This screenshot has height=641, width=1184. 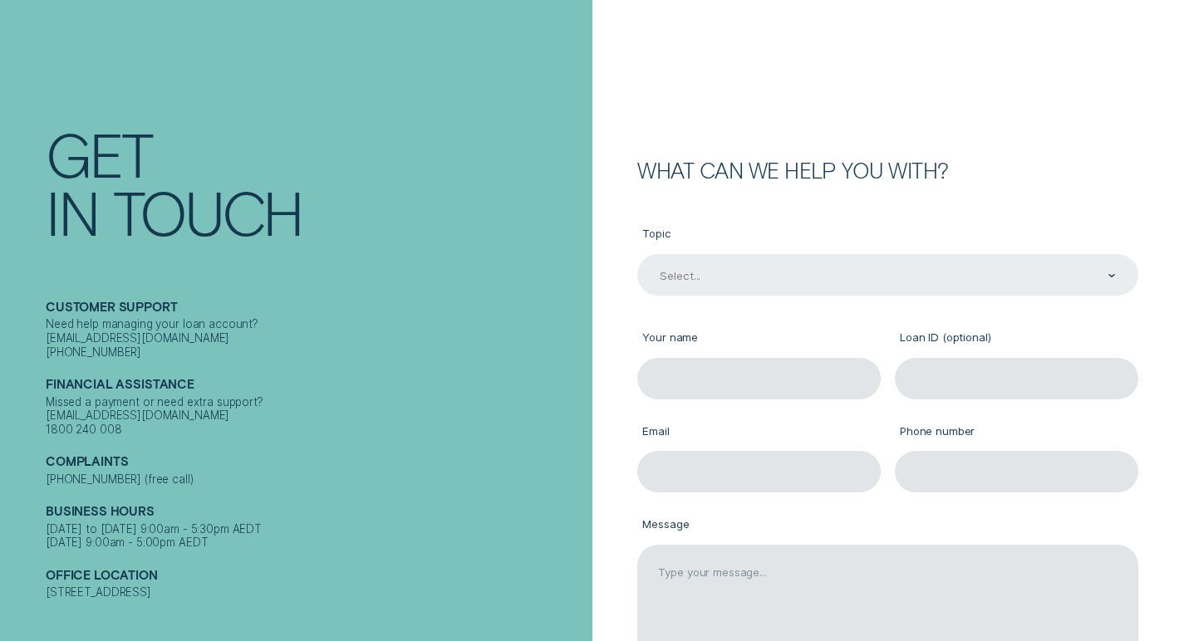 What do you see at coordinates (71, 212) in the screenshot?
I see `div: In` at bounding box center [71, 212].